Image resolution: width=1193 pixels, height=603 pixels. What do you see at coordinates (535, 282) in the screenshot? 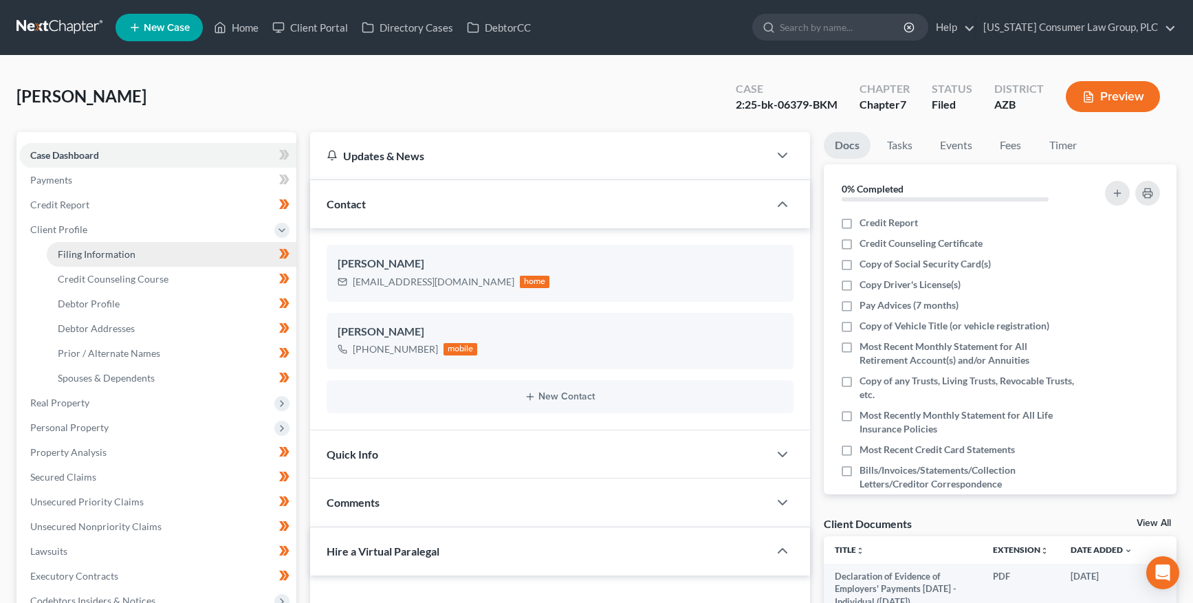
I see `div: home` at bounding box center [535, 282].